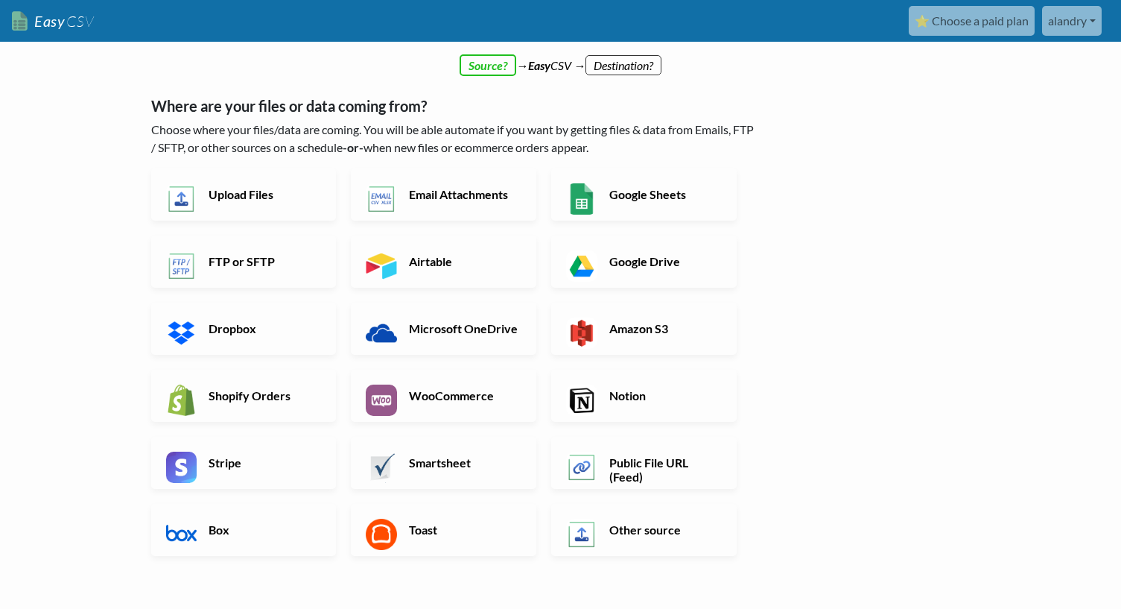 The image size is (1121, 609). Describe the element at coordinates (381, 467) in the screenshot. I see `img: Smartsheet App & API` at that location.